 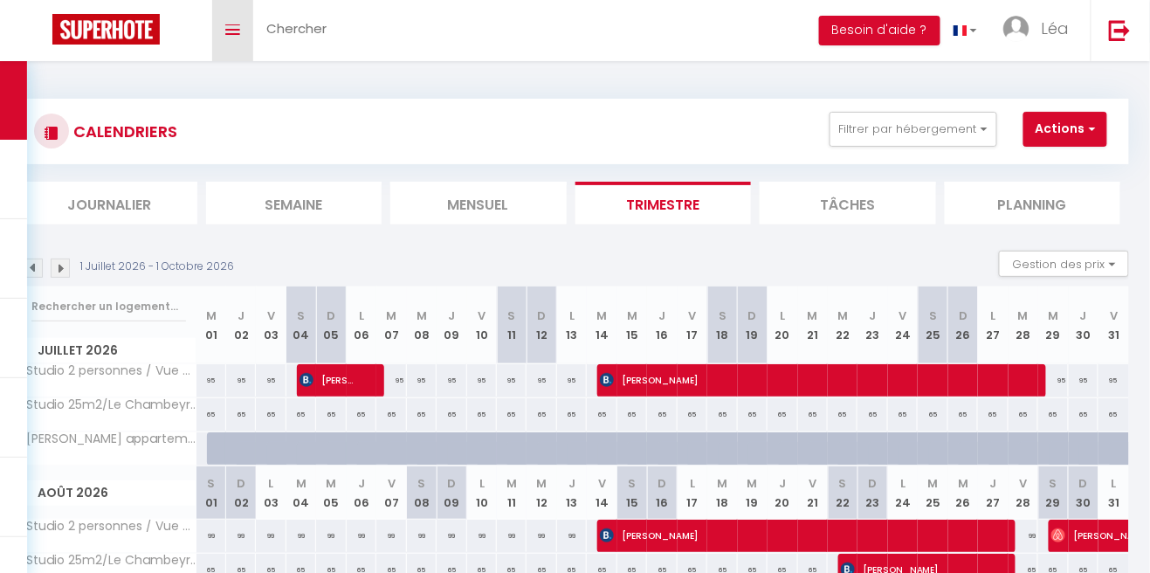 I want to click on th: 30, so click(x=1084, y=492).